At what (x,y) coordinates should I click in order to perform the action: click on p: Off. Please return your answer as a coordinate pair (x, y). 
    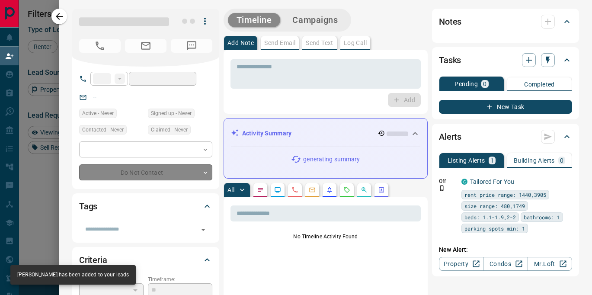
    Looking at the image, I should click on (448, 181).